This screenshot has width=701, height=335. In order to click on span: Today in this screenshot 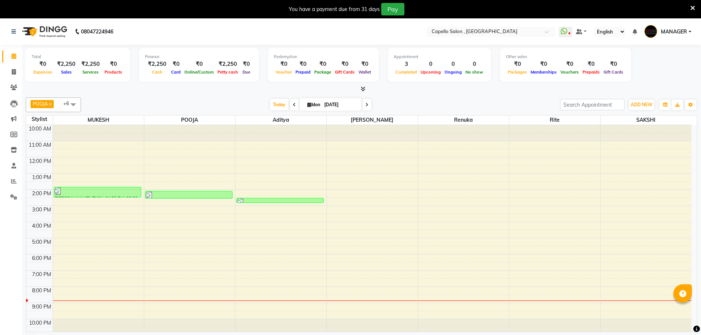, I will do `click(279, 105)`.